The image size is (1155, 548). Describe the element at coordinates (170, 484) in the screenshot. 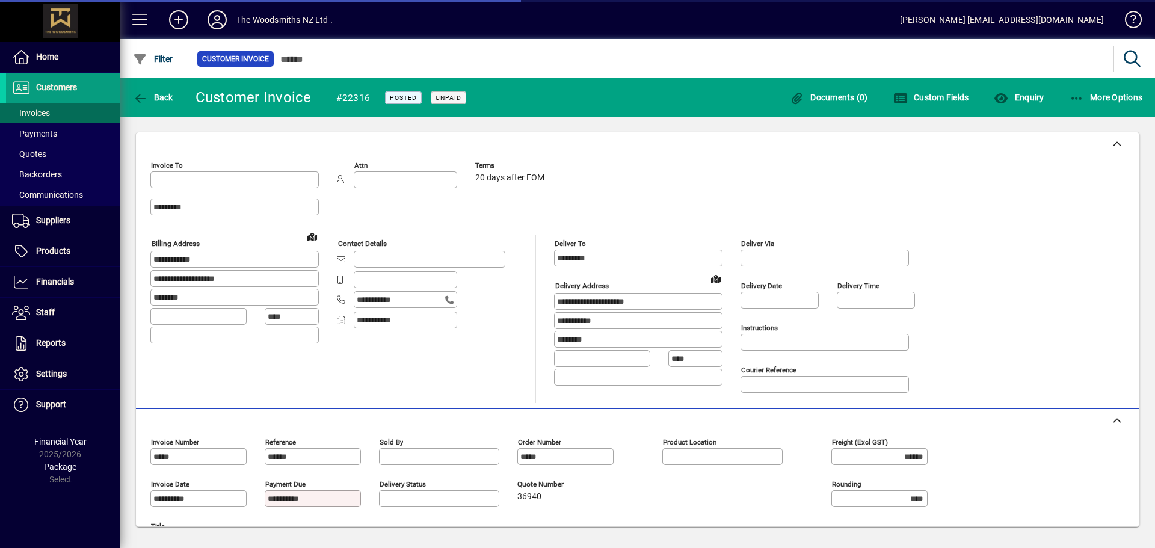

I see `mat-label: Invoice date` at that location.